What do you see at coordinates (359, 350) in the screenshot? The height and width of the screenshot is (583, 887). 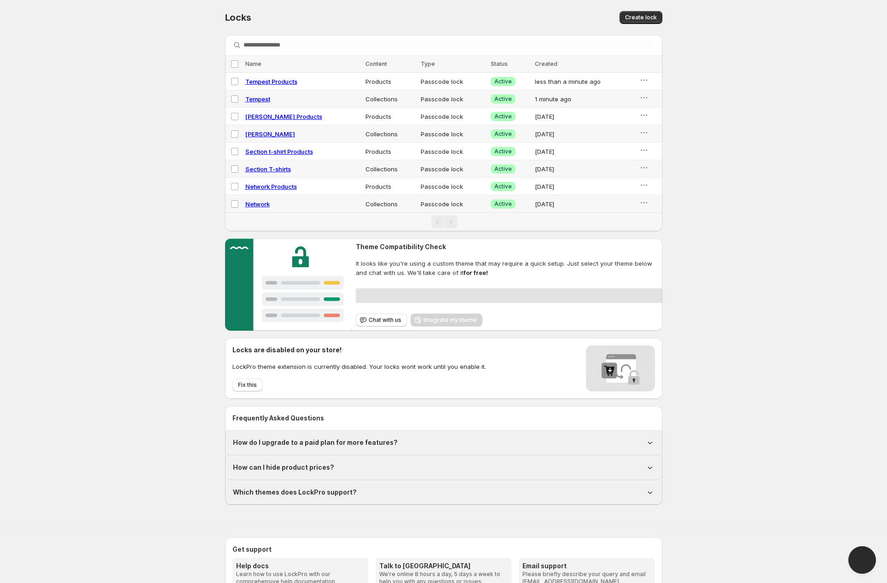 I see `h2: Locks are disabled on your store!` at bounding box center [359, 350].